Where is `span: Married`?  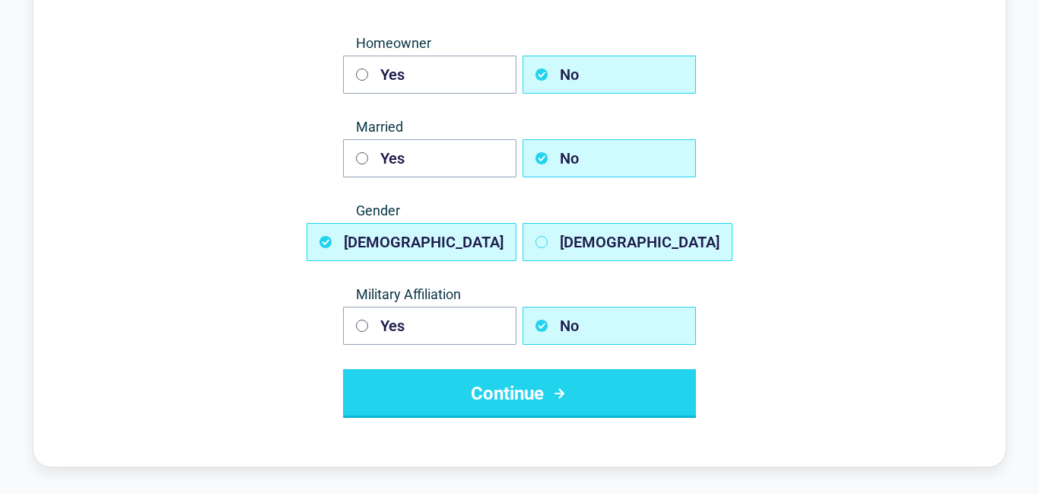 span: Married is located at coordinates (520, 127).